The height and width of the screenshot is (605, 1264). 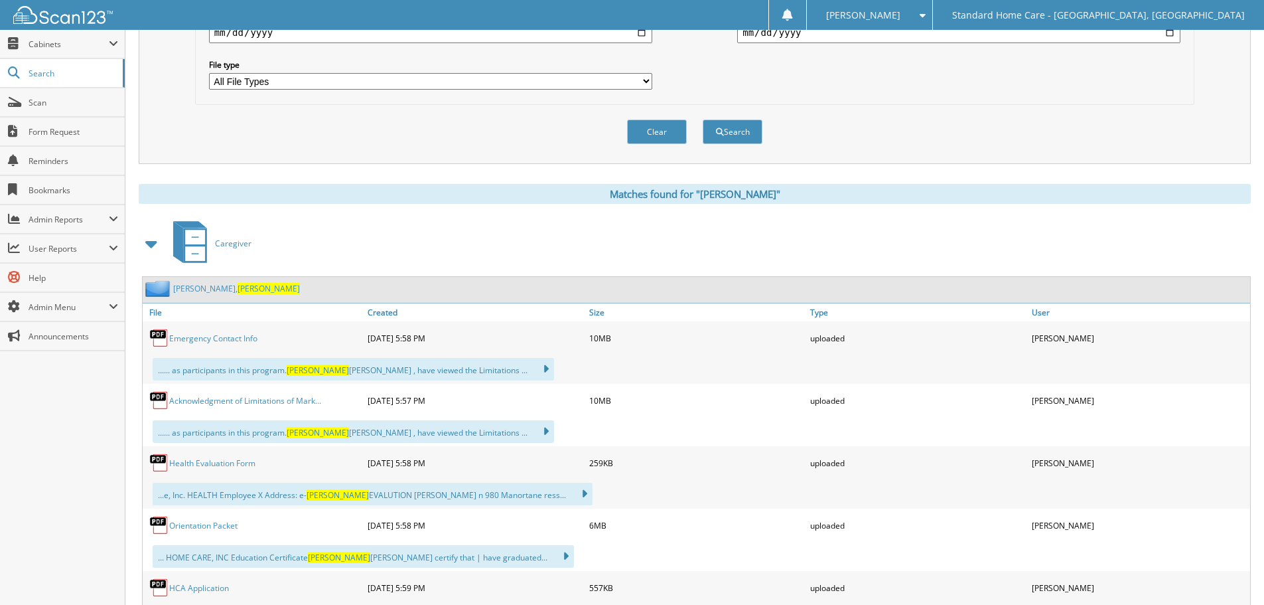 What do you see at coordinates (72, 73) in the screenshot?
I see `span: Search` at bounding box center [72, 73].